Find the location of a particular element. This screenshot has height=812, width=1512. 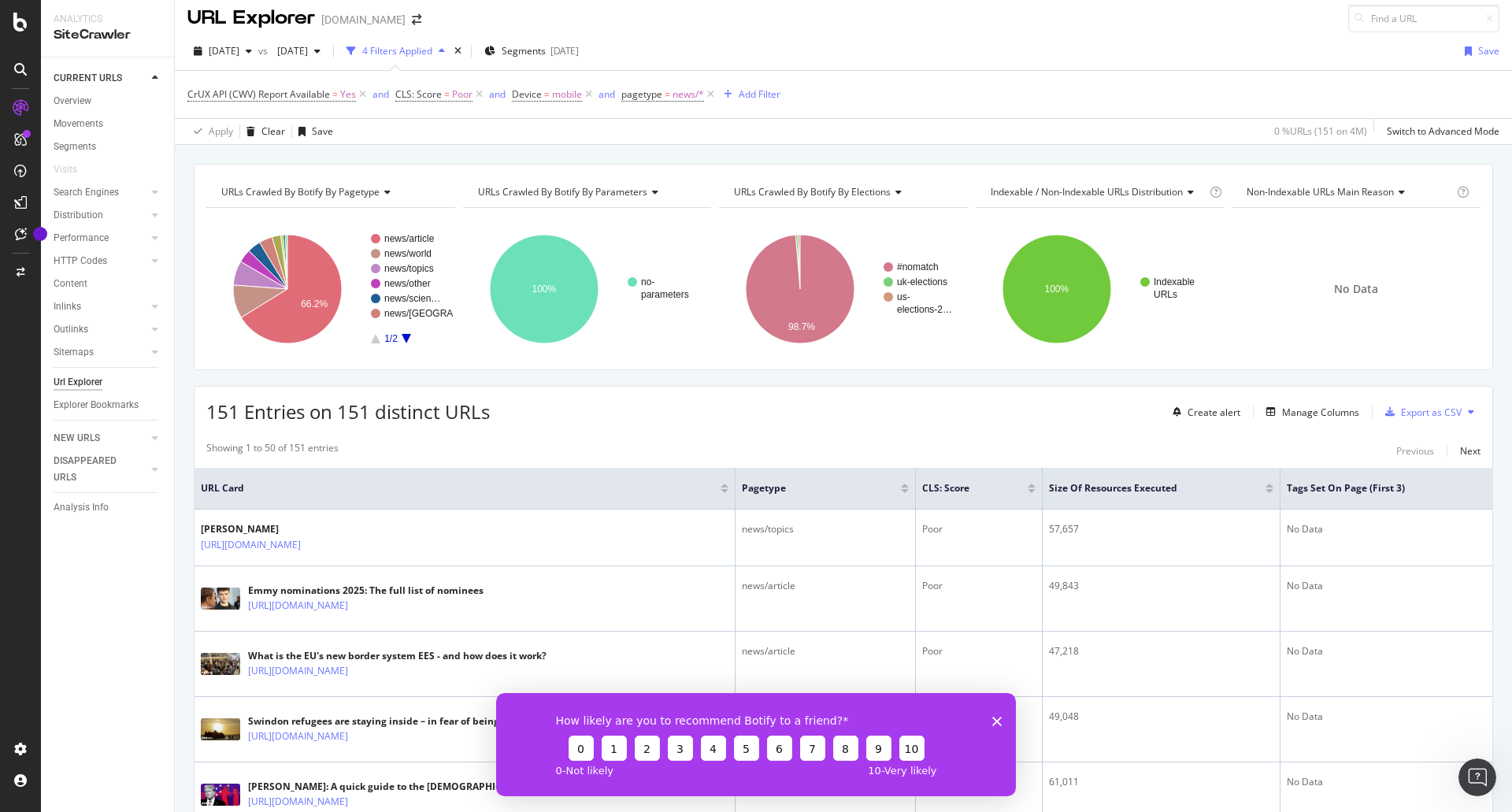

h4: URLs Crawled By Botify By parameters is located at coordinates (586, 192).